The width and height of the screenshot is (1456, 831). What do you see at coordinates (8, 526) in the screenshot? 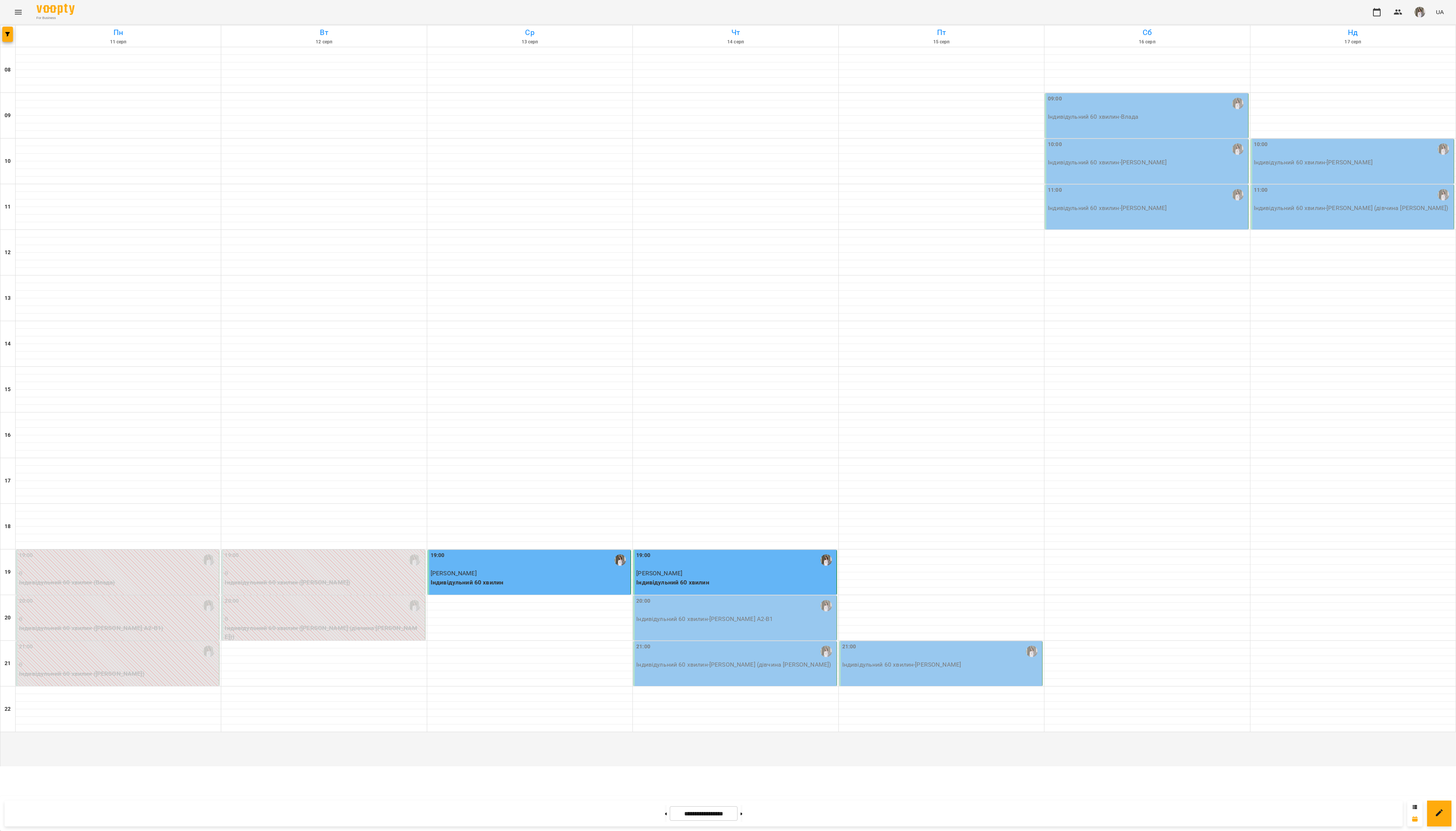
I see `h6: 18` at bounding box center [8, 526].